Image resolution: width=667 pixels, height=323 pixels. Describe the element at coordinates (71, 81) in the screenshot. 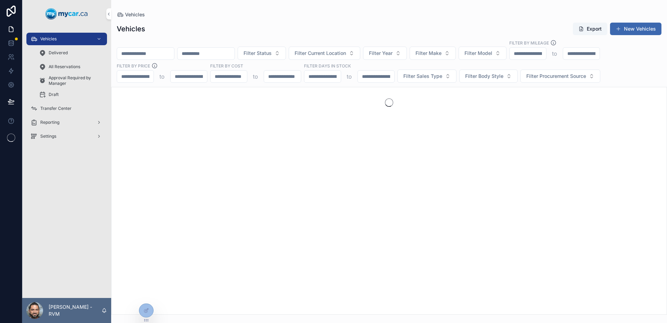

I see `a: Approval Required by Manager` at that location.